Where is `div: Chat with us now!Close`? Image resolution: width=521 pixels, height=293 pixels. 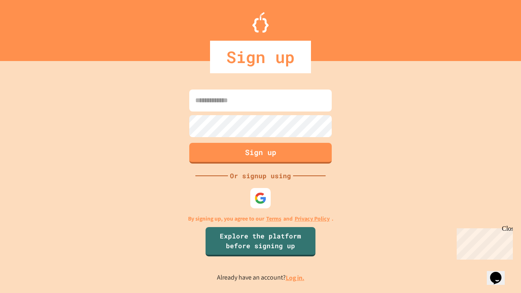
div: Chat with us now!Close is located at coordinates (30, 27).